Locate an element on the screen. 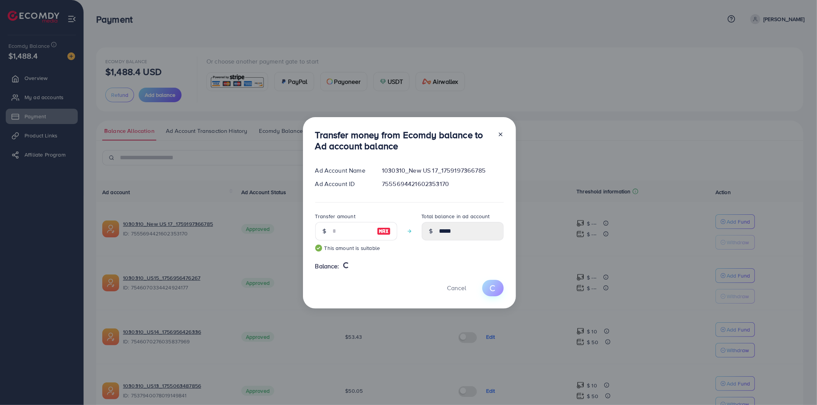 The width and height of the screenshot is (817, 405). label: Transfer amount is located at coordinates (335, 216).